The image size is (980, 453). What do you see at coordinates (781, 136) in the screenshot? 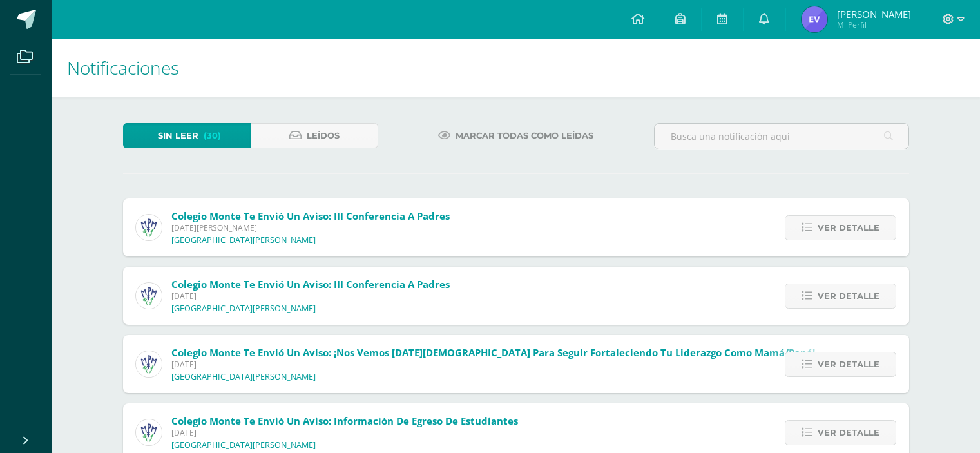
I see `input: Busca una notificación aquí` at bounding box center [781, 136].